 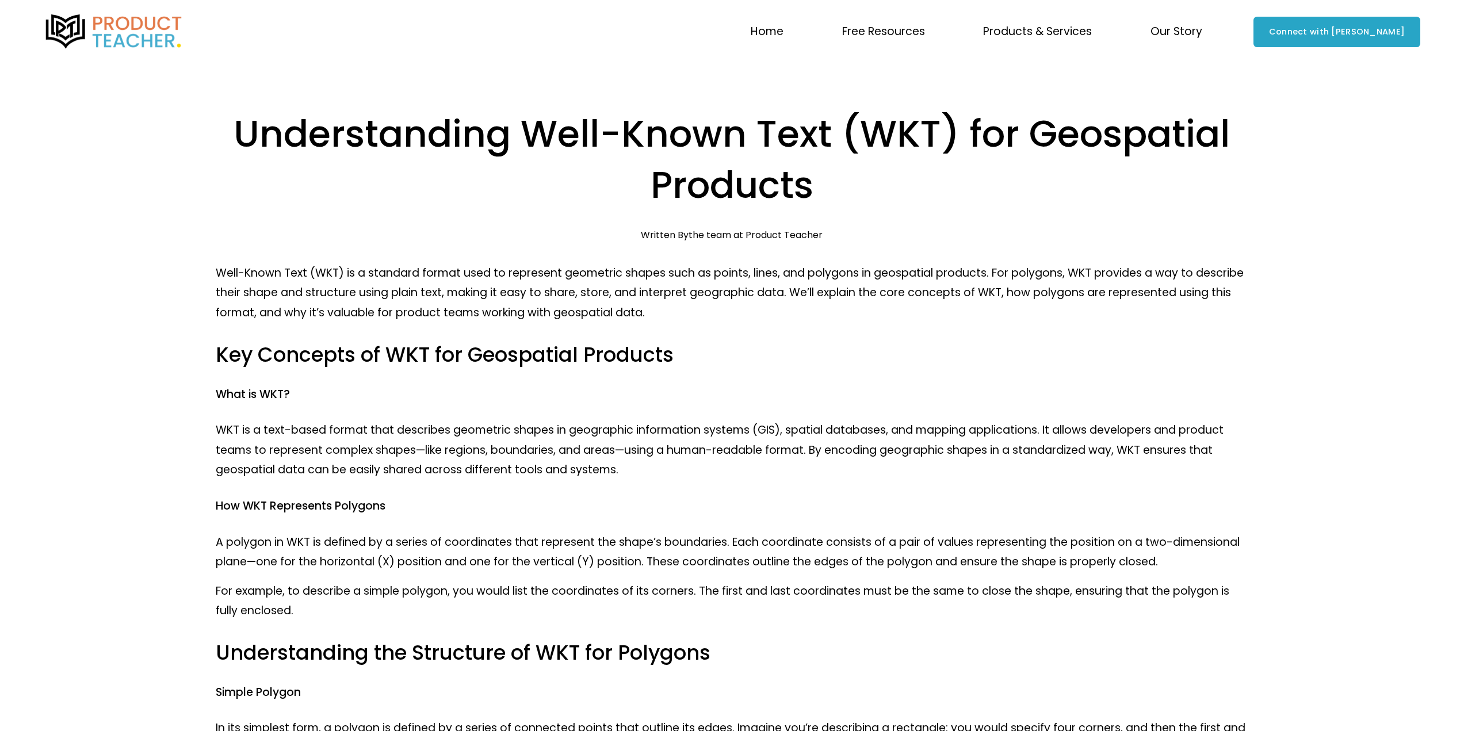 What do you see at coordinates (755, 235) in the screenshot?
I see `a: the team at Product Teacher` at bounding box center [755, 235].